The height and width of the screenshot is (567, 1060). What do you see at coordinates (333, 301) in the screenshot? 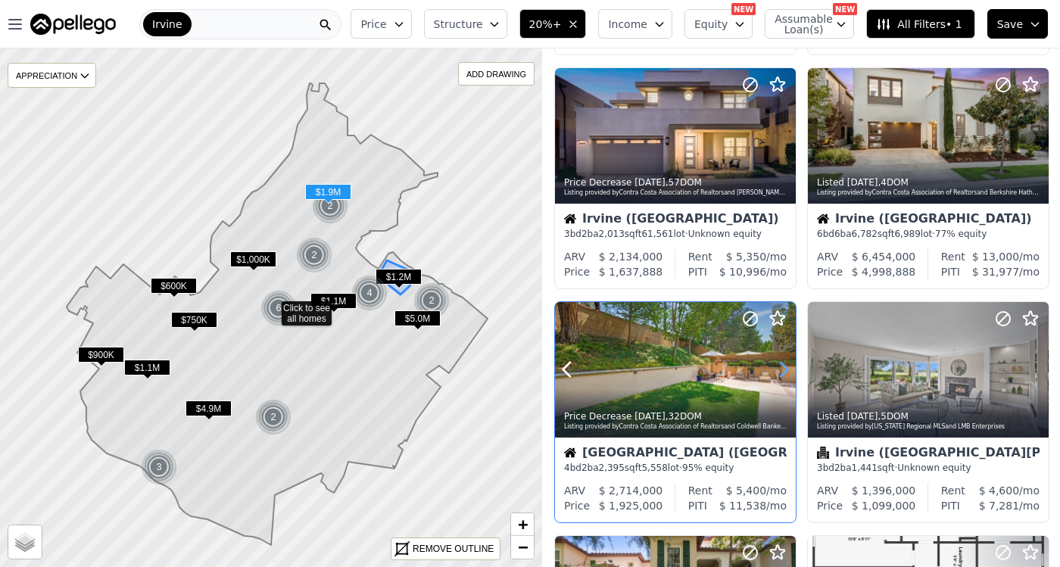
I see `span: $1.1M` at bounding box center [333, 301].